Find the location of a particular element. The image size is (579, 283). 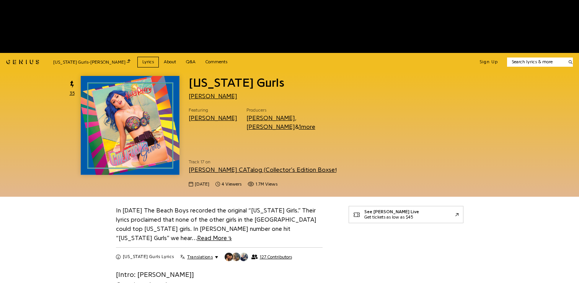

a: Q&A is located at coordinates (191, 62).